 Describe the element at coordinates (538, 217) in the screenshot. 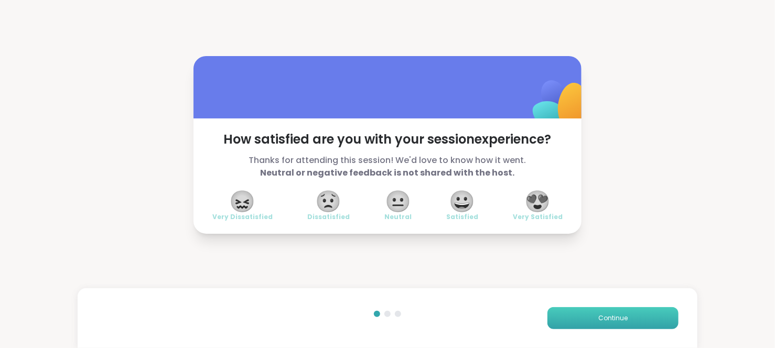

I see `span: Very Satisfied` at that location.